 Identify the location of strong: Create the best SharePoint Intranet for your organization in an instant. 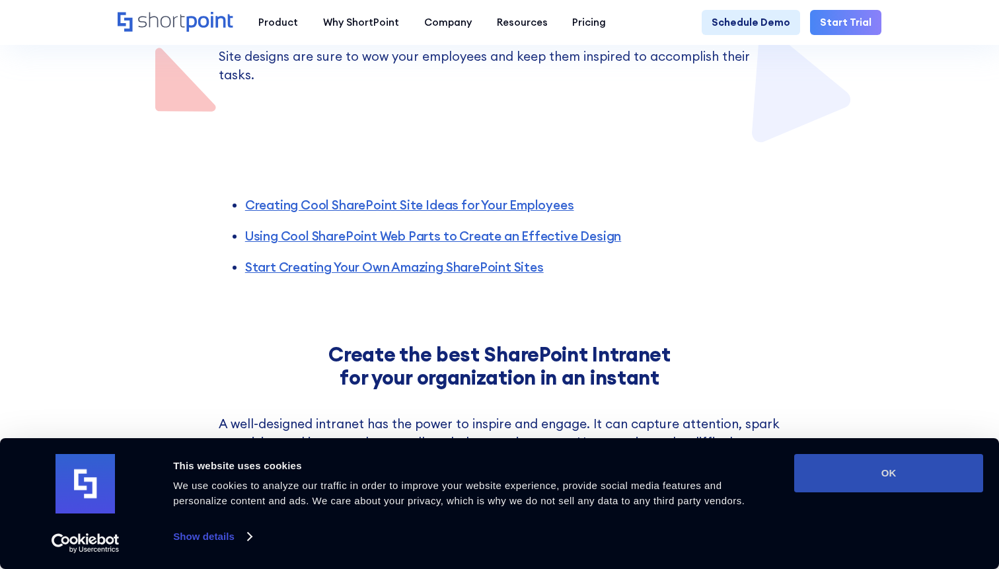
(499, 365).